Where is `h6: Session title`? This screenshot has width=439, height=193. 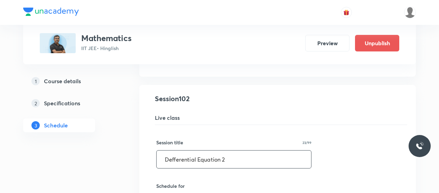 h6: Session title is located at coordinates (170, 142).